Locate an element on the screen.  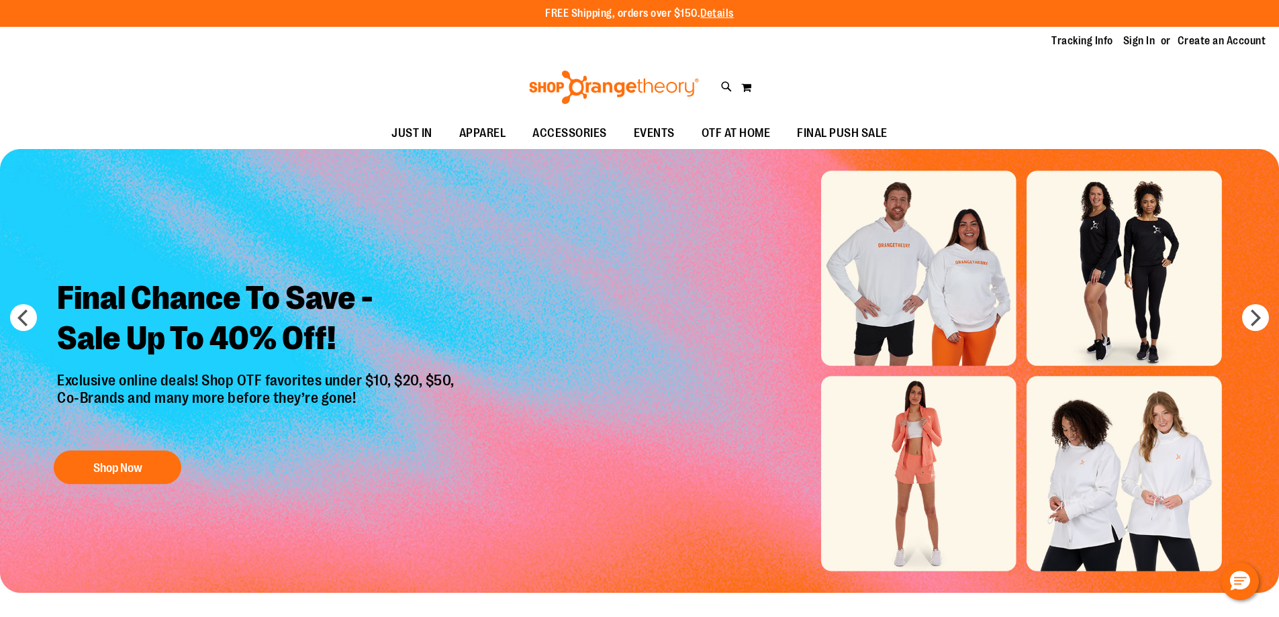
span: APPAREL is located at coordinates (483, 133).